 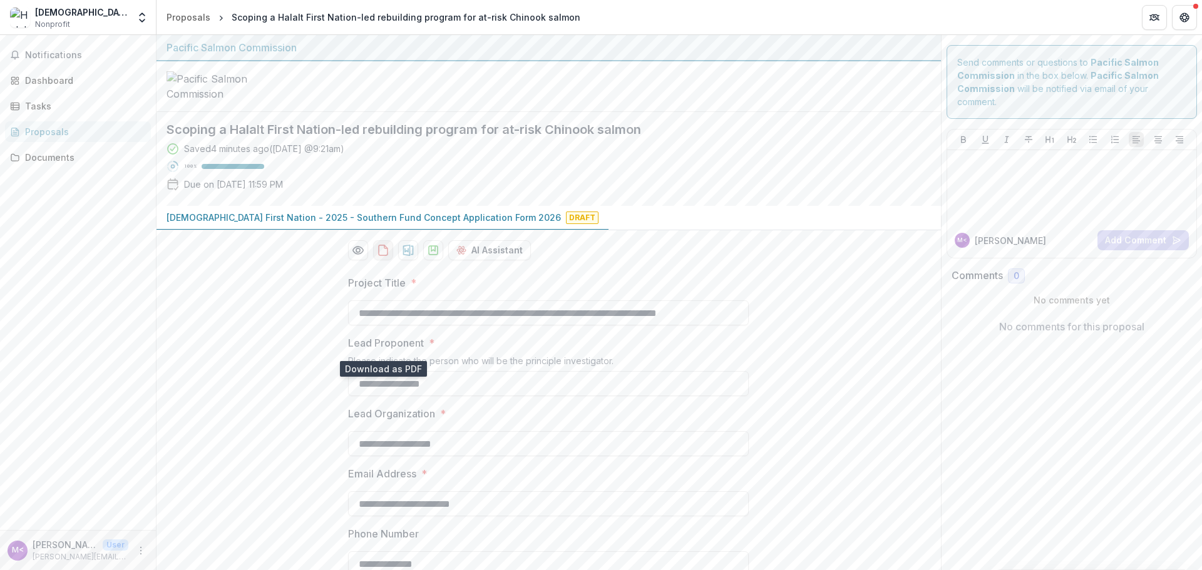 I want to click on button: Heading 1, so click(x=1050, y=140).